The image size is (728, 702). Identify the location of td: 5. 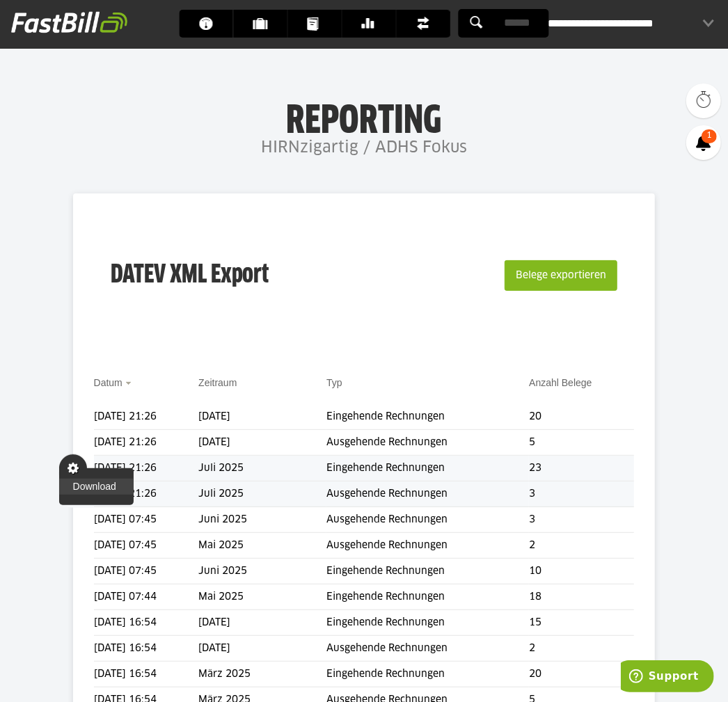
(581, 442).